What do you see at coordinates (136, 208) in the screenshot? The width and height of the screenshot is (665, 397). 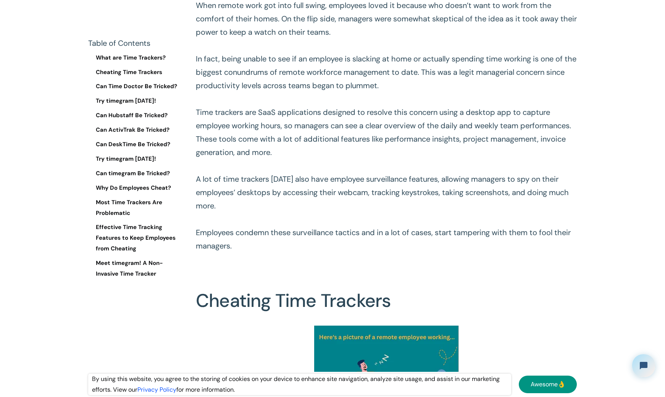 I see `a: Most Time Trackers Are Problematic` at bounding box center [136, 208].